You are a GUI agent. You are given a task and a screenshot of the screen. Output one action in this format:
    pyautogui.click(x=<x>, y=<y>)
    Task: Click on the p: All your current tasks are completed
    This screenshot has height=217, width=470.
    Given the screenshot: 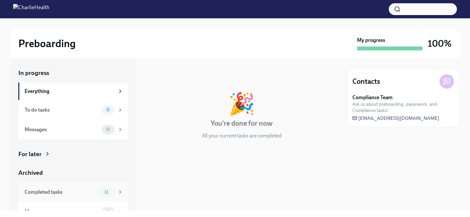 What is the action you would take?
    pyautogui.click(x=242, y=136)
    